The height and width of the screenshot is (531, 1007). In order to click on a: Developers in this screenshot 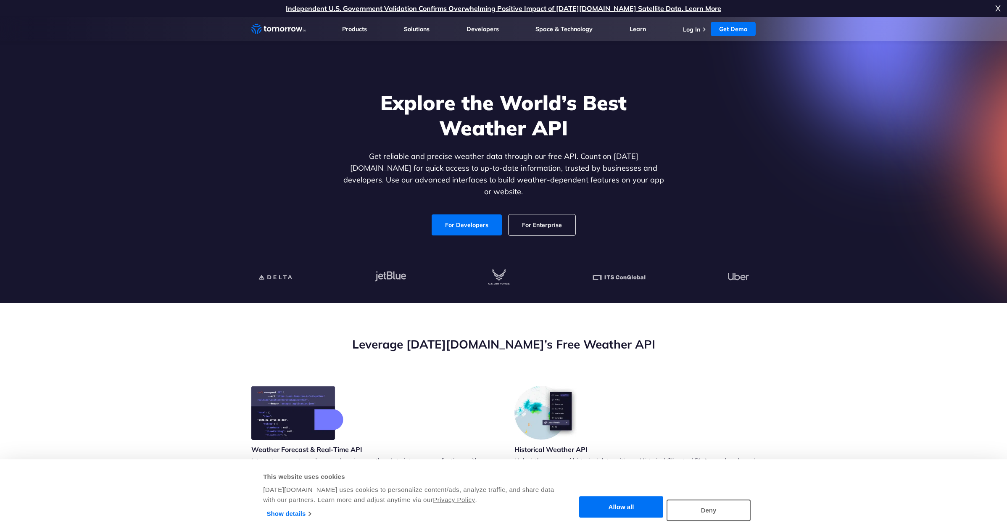, I will do `click(483, 29)`.